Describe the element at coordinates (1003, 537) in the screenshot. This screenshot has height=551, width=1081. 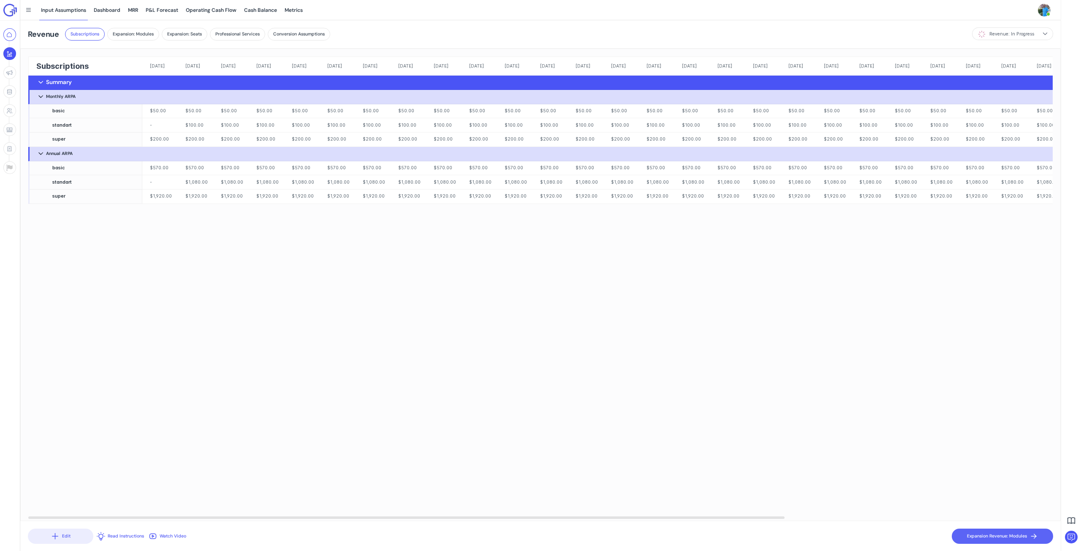
I see `button: Expansion Revenue: Modules` at that location.